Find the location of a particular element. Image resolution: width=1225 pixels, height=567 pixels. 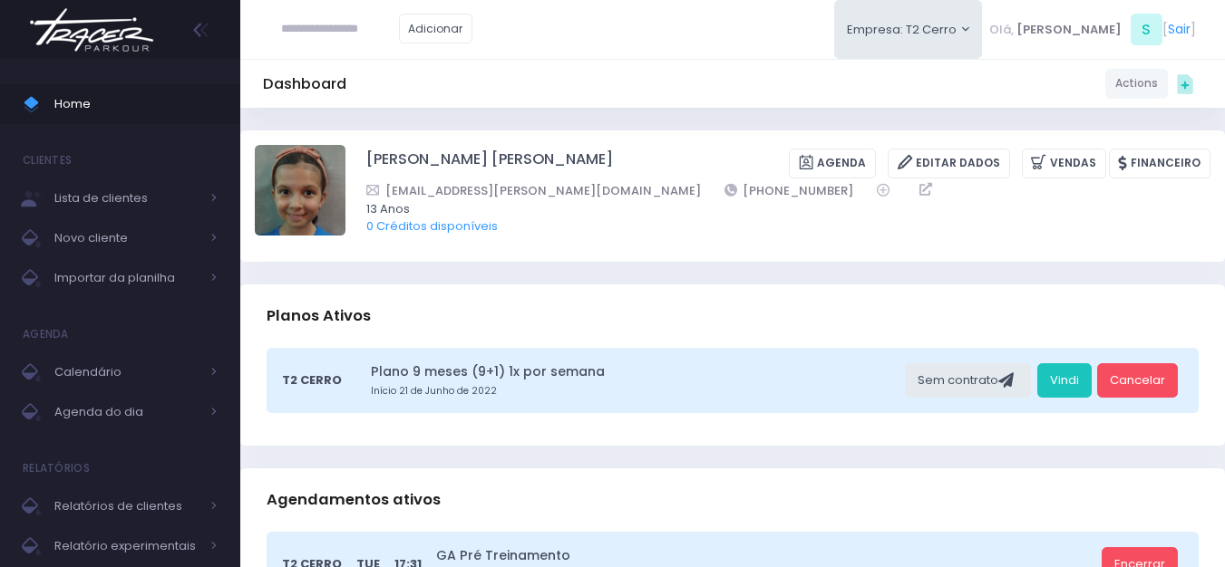

a: Agenda is located at coordinates (832, 163).